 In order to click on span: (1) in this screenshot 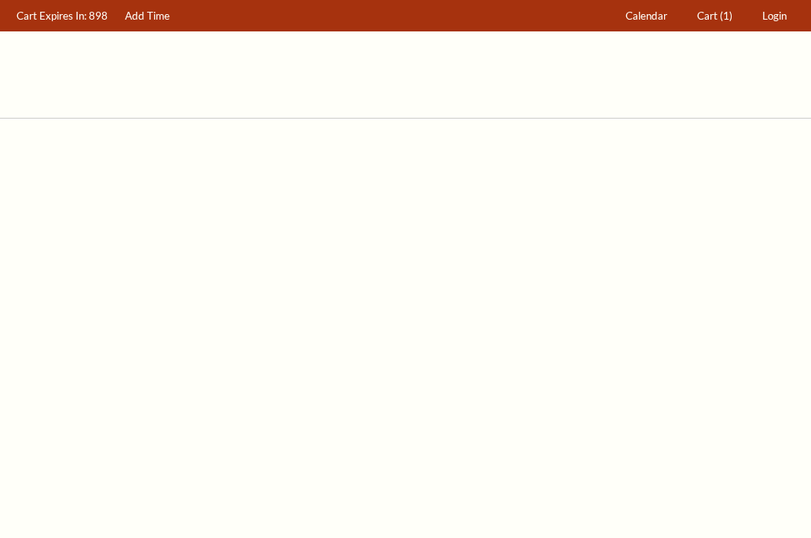, I will do `click(726, 16)`.